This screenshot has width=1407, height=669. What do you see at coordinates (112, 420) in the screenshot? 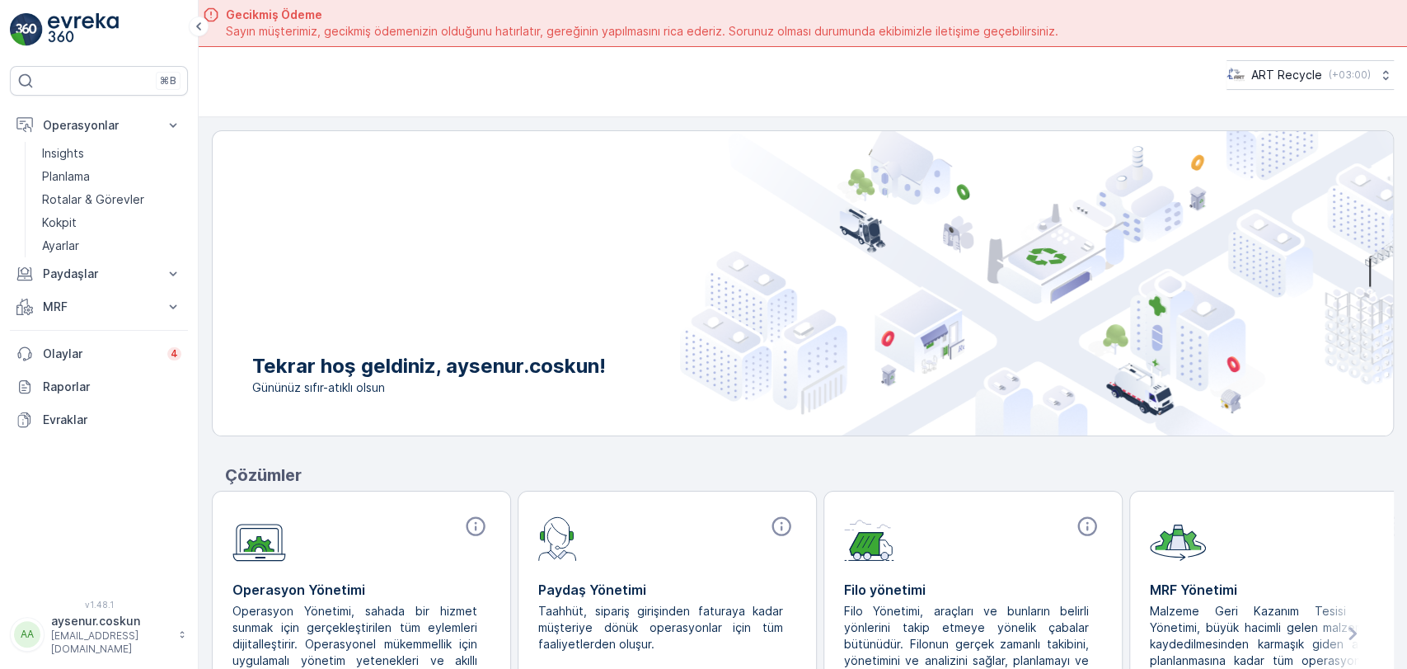
I see `p: Evraklar` at bounding box center [112, 420].